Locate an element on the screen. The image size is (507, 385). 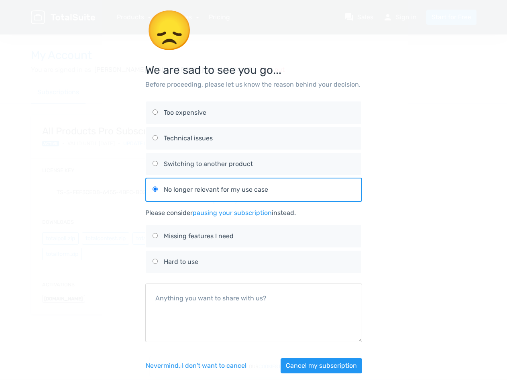
label: Switching to another product is located at coordinates (254, 164).